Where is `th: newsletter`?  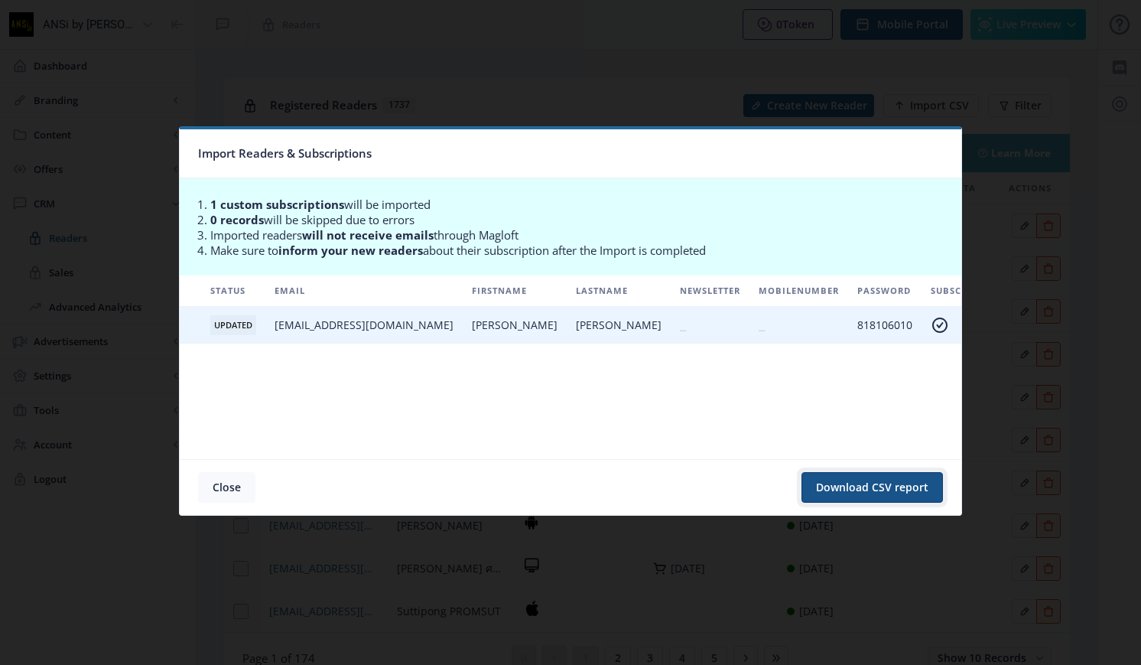
th: newsletter is located at coordinates (710, 291).